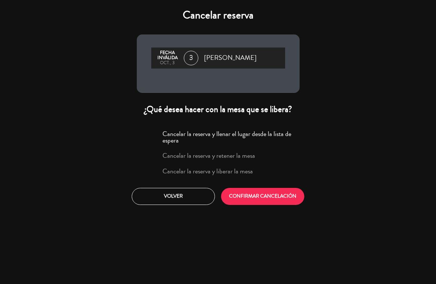 The image size is (436, 284). What do you see at coordinates (229, 137) in the screenshot?
I see `label: Cancelar la reserva y llenar el lugar desde la lista de espera` at bounding box center [229, 137].